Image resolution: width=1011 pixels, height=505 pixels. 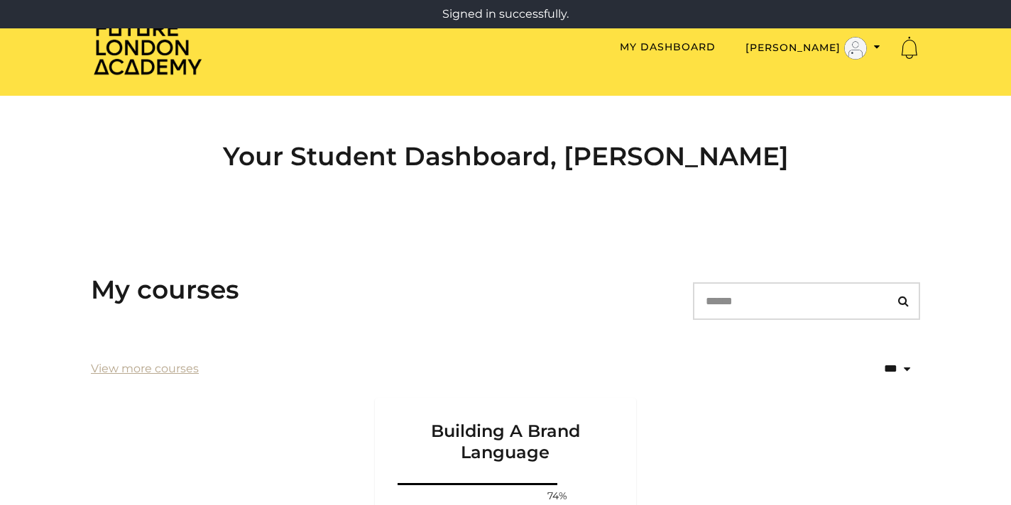 I want to click on a: View more courses, so click(x=145, y=369).